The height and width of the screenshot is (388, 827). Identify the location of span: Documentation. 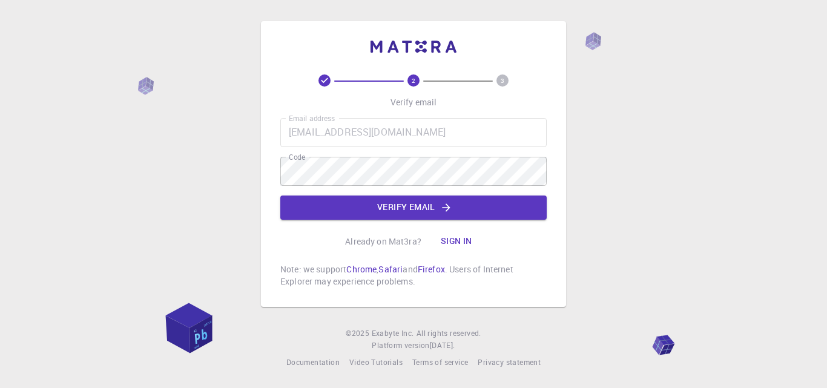
(313, 362).